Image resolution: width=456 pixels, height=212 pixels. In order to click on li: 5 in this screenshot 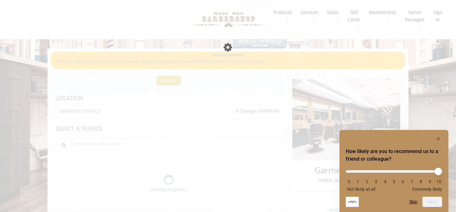, I will do `click(394, 181)`.